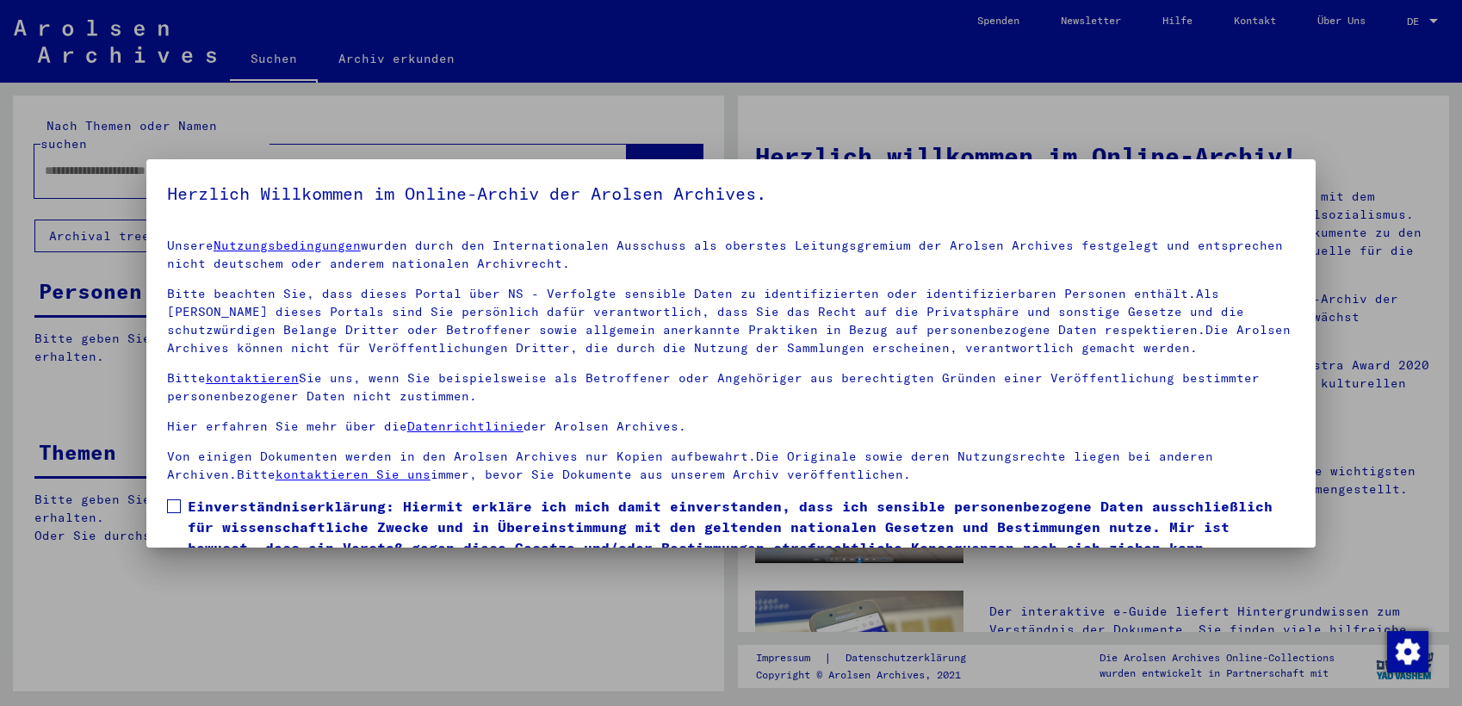  Describe the element at coordinates (731, 255) in the screenshot. I see `p: Unsere wurden durch den Internationalen Ausschuss als oberstes Leitungsgremium der Arolsen Archiv...` at that location.